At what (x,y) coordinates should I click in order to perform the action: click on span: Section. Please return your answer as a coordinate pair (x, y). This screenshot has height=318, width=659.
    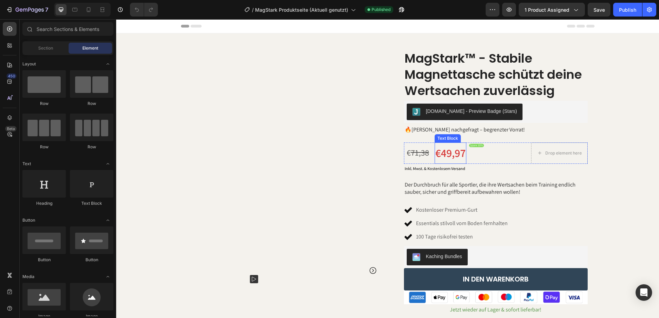
    Looking at the image, I should click on (45, 48).